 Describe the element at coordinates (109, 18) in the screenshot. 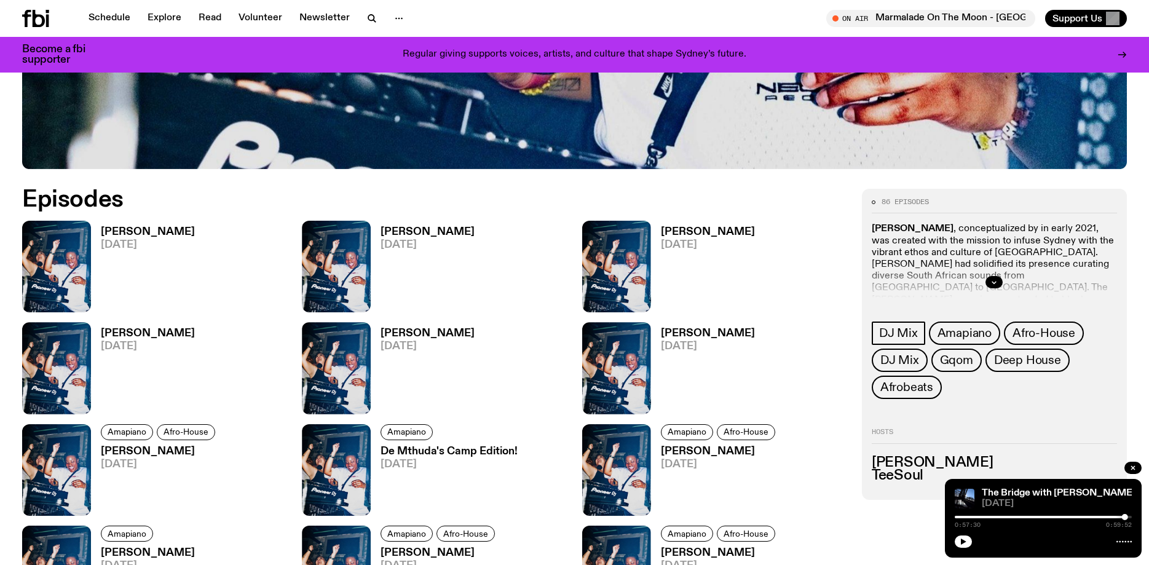

I see `a: Schedule` at that location.